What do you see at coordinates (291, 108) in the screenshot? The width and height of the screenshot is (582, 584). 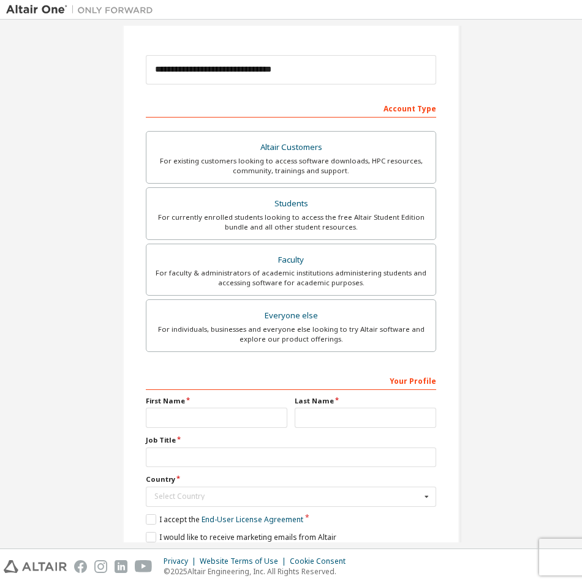 I see `div: Account Type` at bounding box center [291, 108].